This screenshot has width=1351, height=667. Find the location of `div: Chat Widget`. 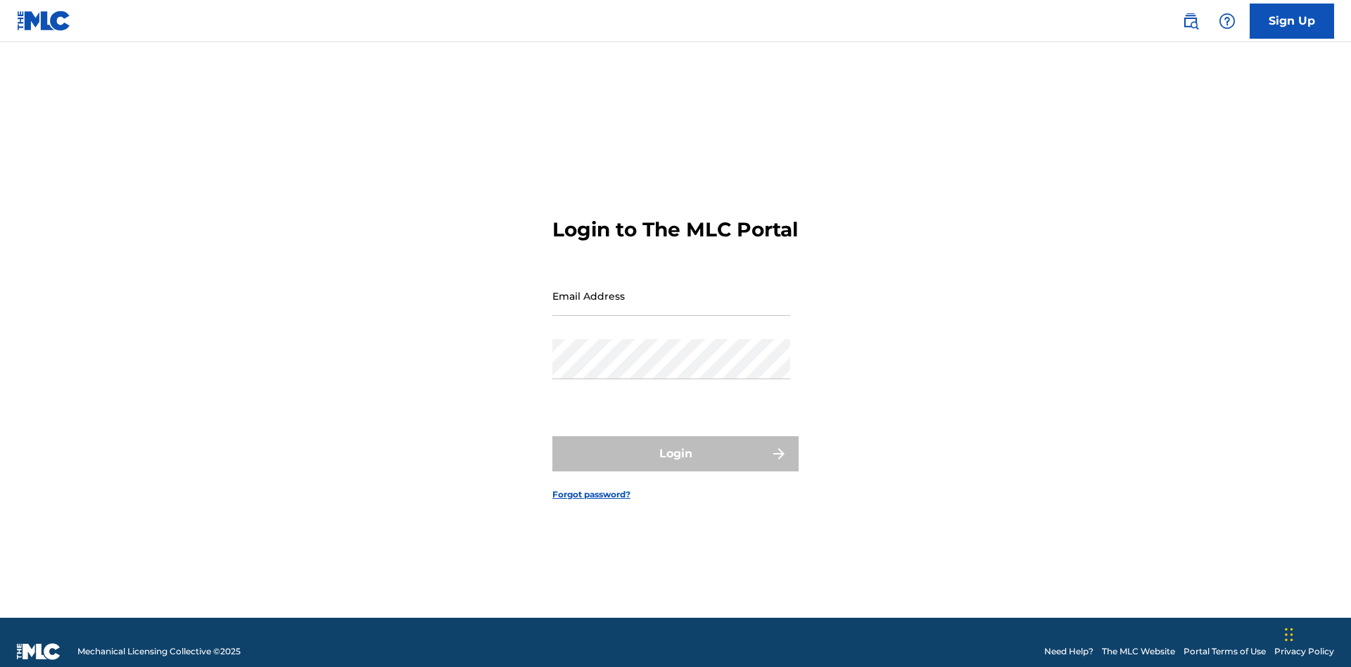

div: Chat Widget is located at coordinates (1316, 633).